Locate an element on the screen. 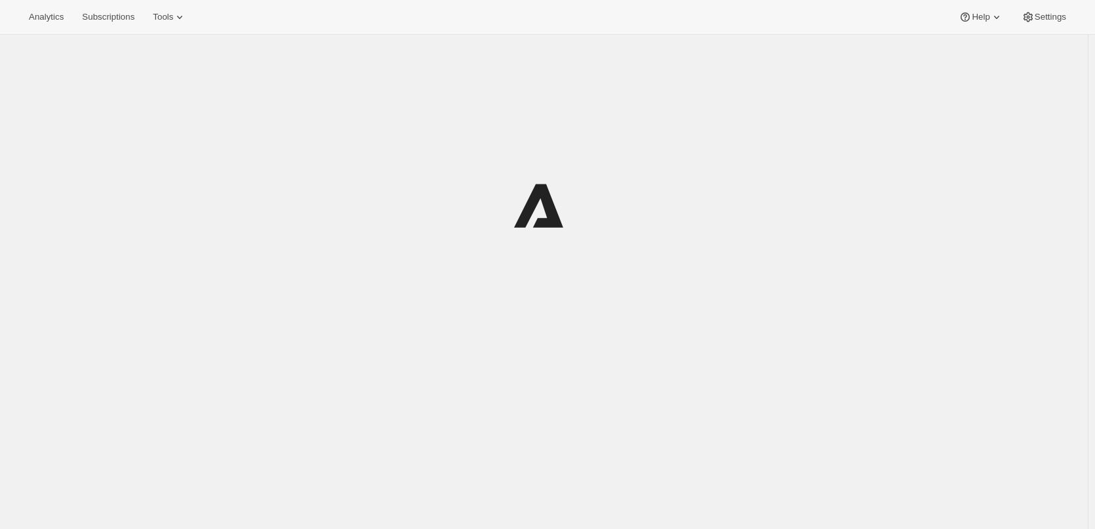 This screenshot has width=1095, height=529. button: Analytics is located at coordinates (46, 17).